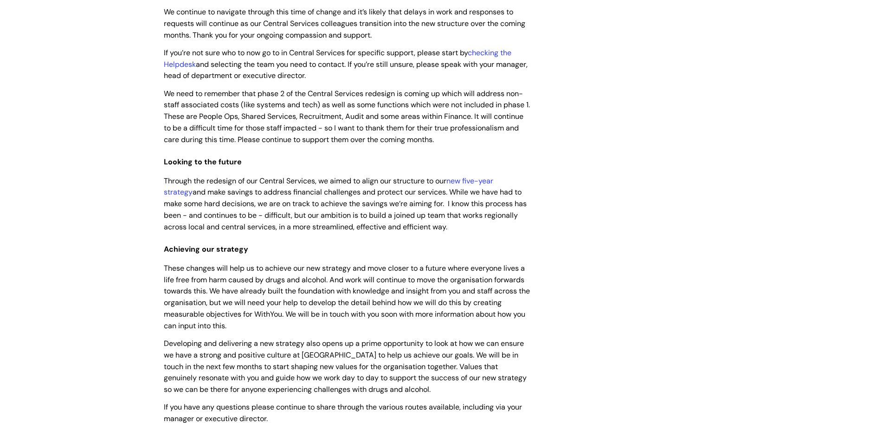  I want to click on span: Achieving our strategy, so click(206, 249).